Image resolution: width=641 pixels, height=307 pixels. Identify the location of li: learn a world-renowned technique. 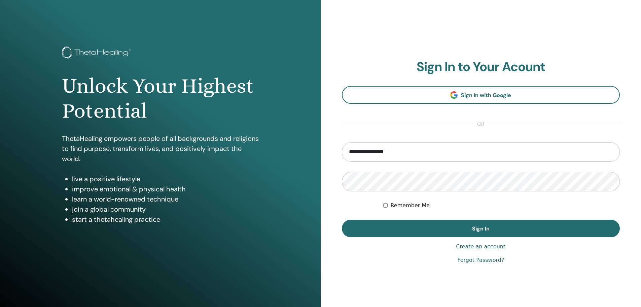
(165, 199).